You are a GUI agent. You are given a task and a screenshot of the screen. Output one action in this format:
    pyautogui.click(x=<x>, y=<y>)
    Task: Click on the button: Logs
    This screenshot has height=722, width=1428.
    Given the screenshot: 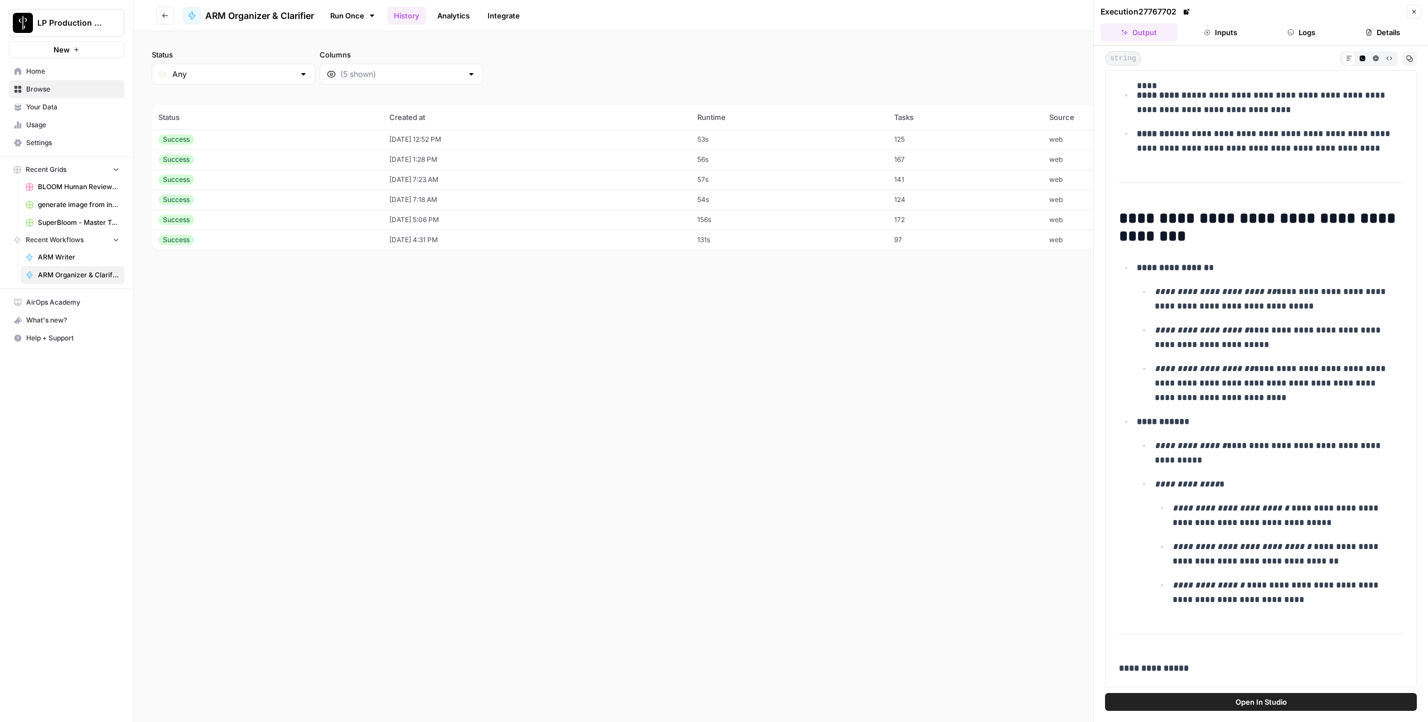 What is the action you would take?
    pyautogui.click(x=1302, y=32)
    